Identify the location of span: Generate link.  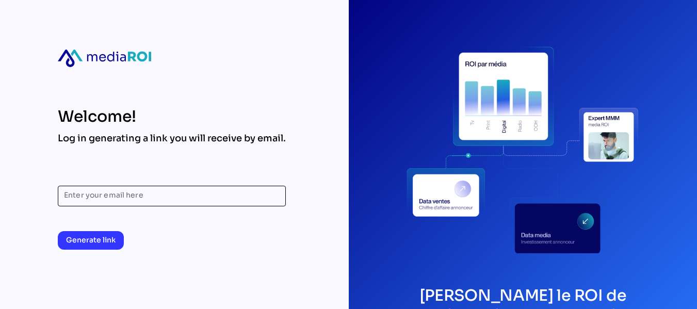
(91, 240).